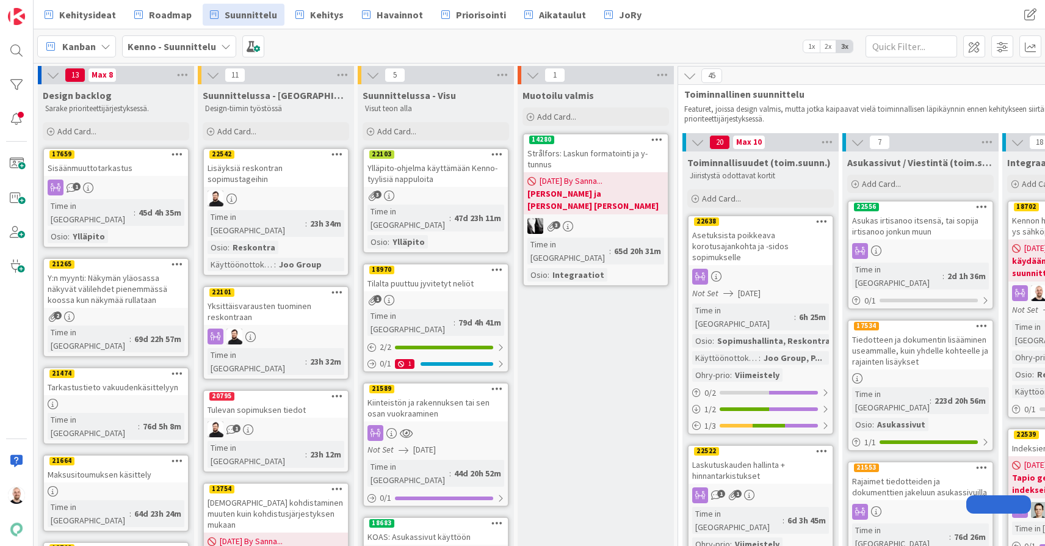 This screenshot has height=546, width=1045. Describe the element at coordinates (966, 276) in the screenshot. I see `div: 2d 1h 36m` at that location.